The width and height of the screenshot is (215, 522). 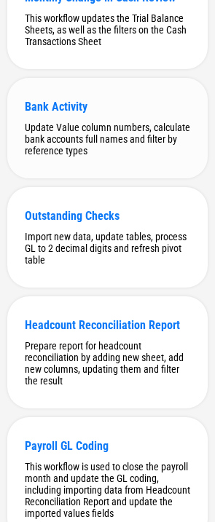 I want to click on div: This workflow updates the Trial Balance Sheets, as well as the filters on the Cash Transactions S..., so click(x=107, y=30).